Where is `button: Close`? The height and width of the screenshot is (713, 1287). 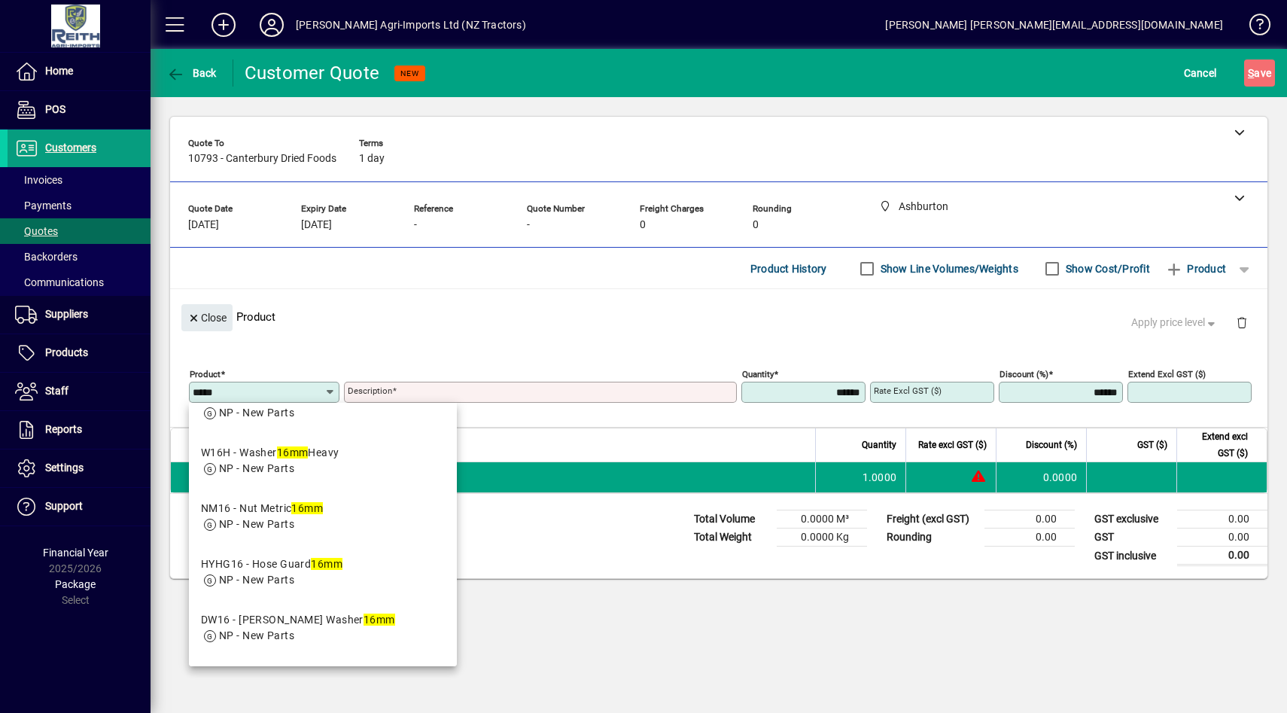
button: Close is located at coordinates (207, 318).